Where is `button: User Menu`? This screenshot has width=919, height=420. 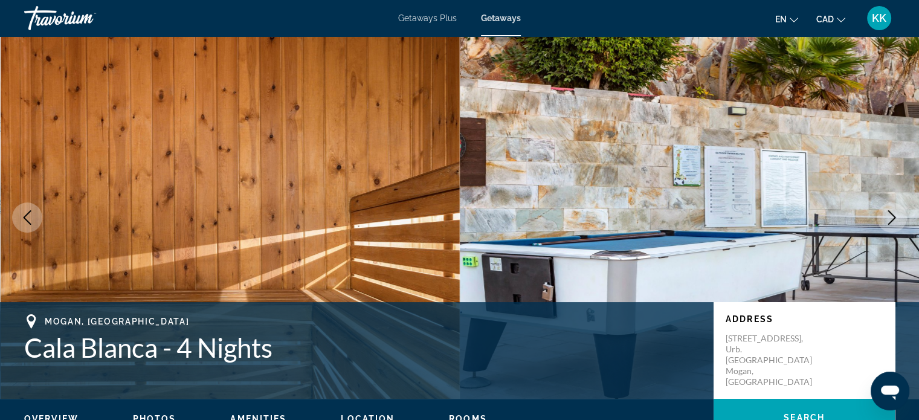 button: User Menu is located at coordinates (880, 18).